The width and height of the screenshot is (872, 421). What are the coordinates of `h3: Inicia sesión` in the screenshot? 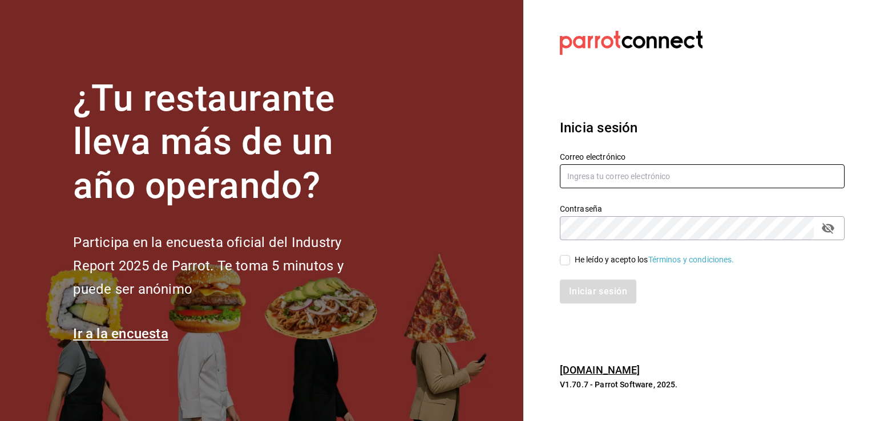 It's located at (702, 128).